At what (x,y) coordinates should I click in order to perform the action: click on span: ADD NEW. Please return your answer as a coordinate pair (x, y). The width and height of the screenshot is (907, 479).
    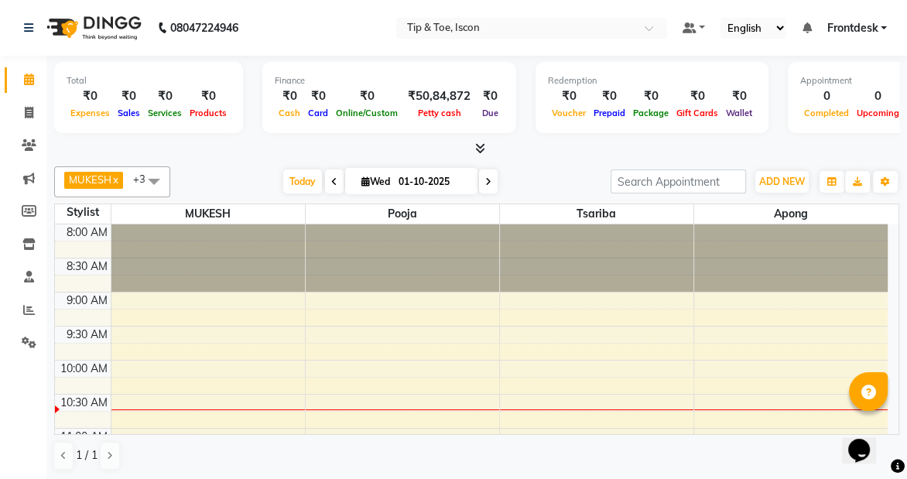
    Looking at the image, I should click on (782, 181).